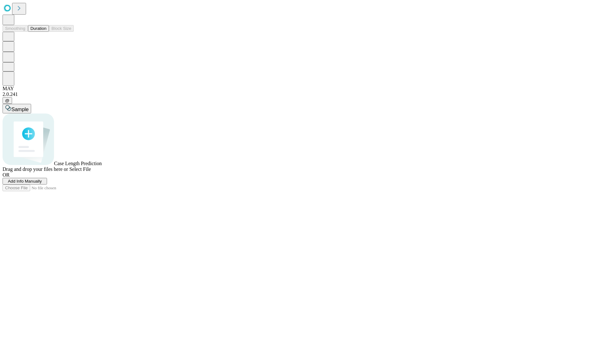 The height and width of the screenshot is (343, 610). I want to click on button: Smoothing, so click(15, 28).